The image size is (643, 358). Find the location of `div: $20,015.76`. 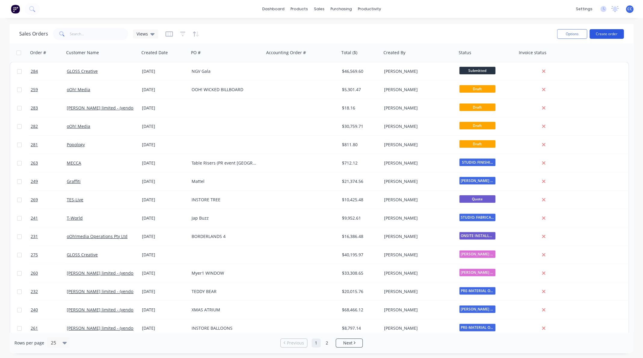

div: $20,015.76 is located at coordinates (360, 291).